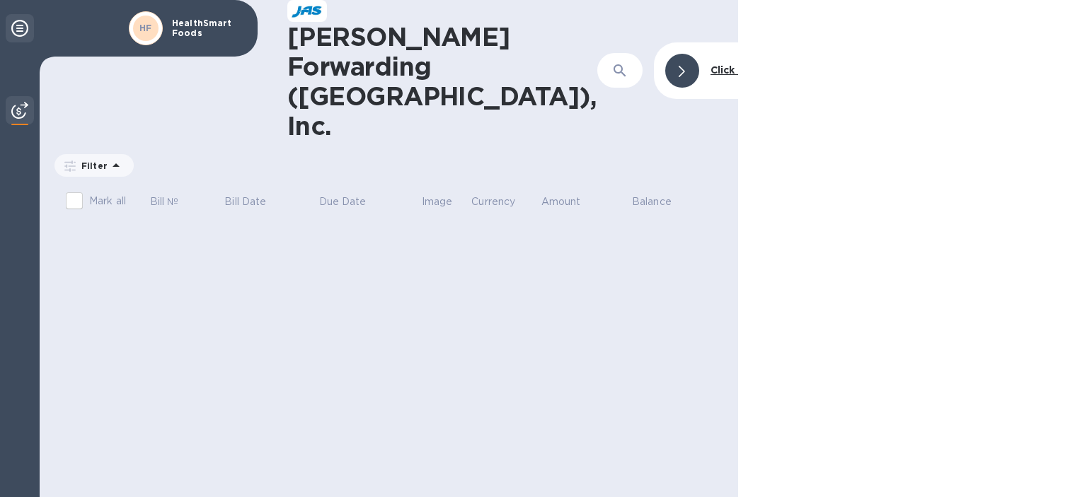  Describe the element at coordinates (207, 28) in the screenshot. I see `p: HealthSmart Foods` at that location.